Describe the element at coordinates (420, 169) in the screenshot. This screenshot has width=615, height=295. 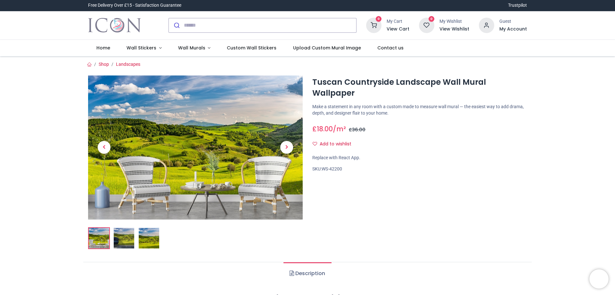
I see `div: SKU:` at that location.